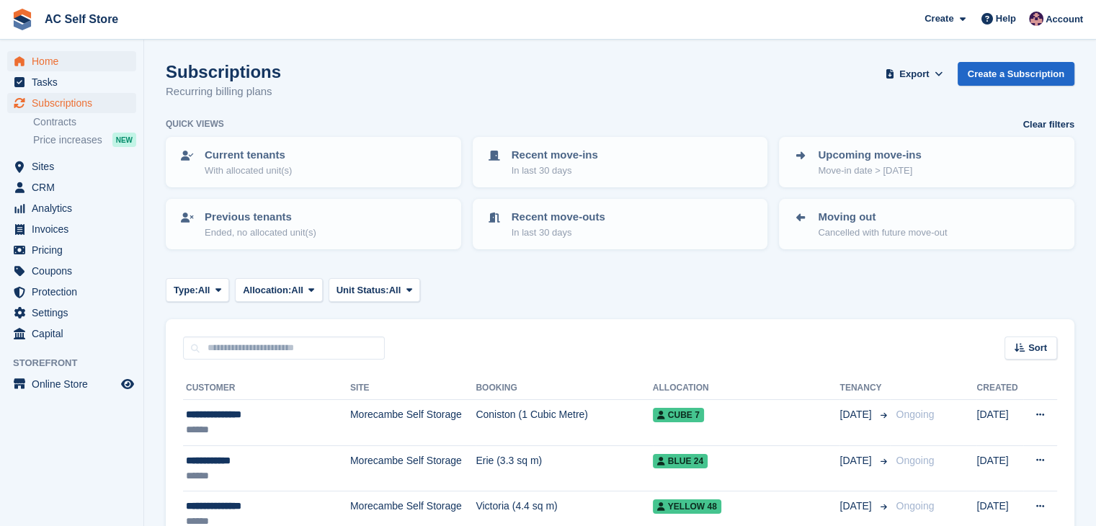 The image size is (1096, 526). What do you see at coordinates (128, 384) in the screenshot?
I see `a: Preview store` at bounding box center [128, 384].